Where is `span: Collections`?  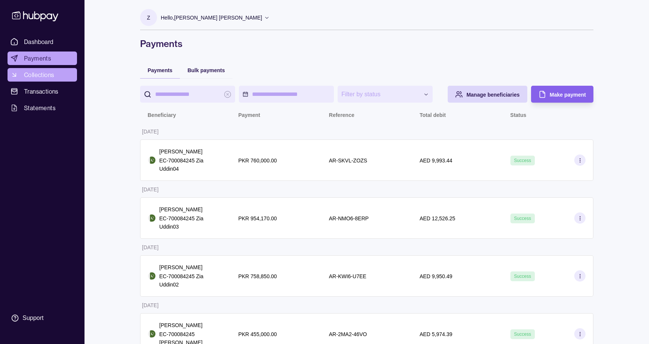
span: Collections is located at coordinates (39, 75).